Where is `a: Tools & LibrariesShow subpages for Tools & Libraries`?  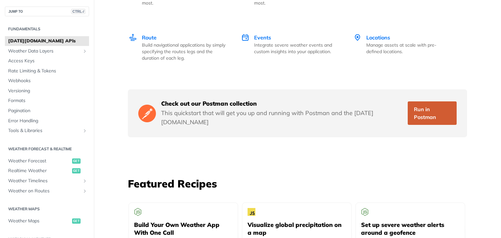
a: Tools & LibrariesShow subpages for Tools & Libraries is located at coordinates (47, 131).